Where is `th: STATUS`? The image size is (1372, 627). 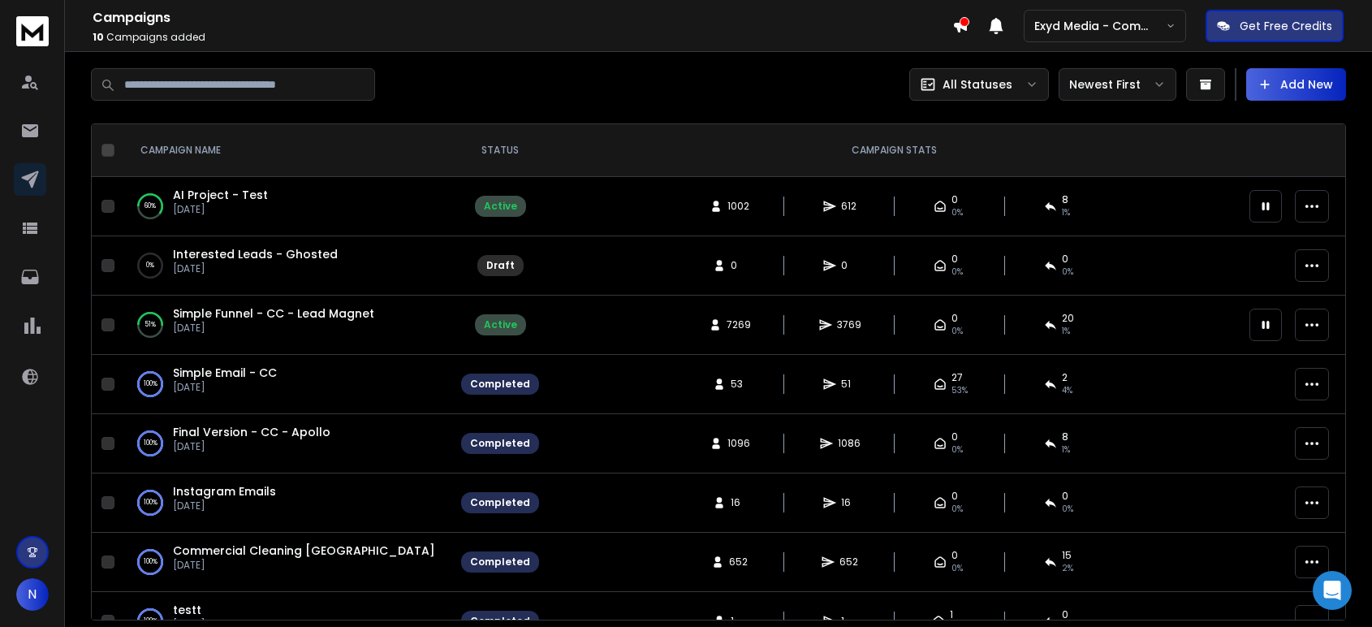
th: STATUS is located at coordinates (500, 150).